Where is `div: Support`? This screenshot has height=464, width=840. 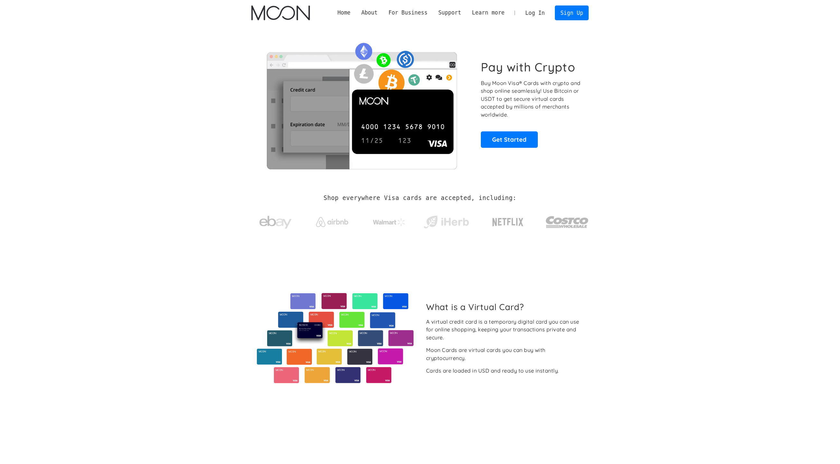
div: Support is located at coordinates (449, 13).